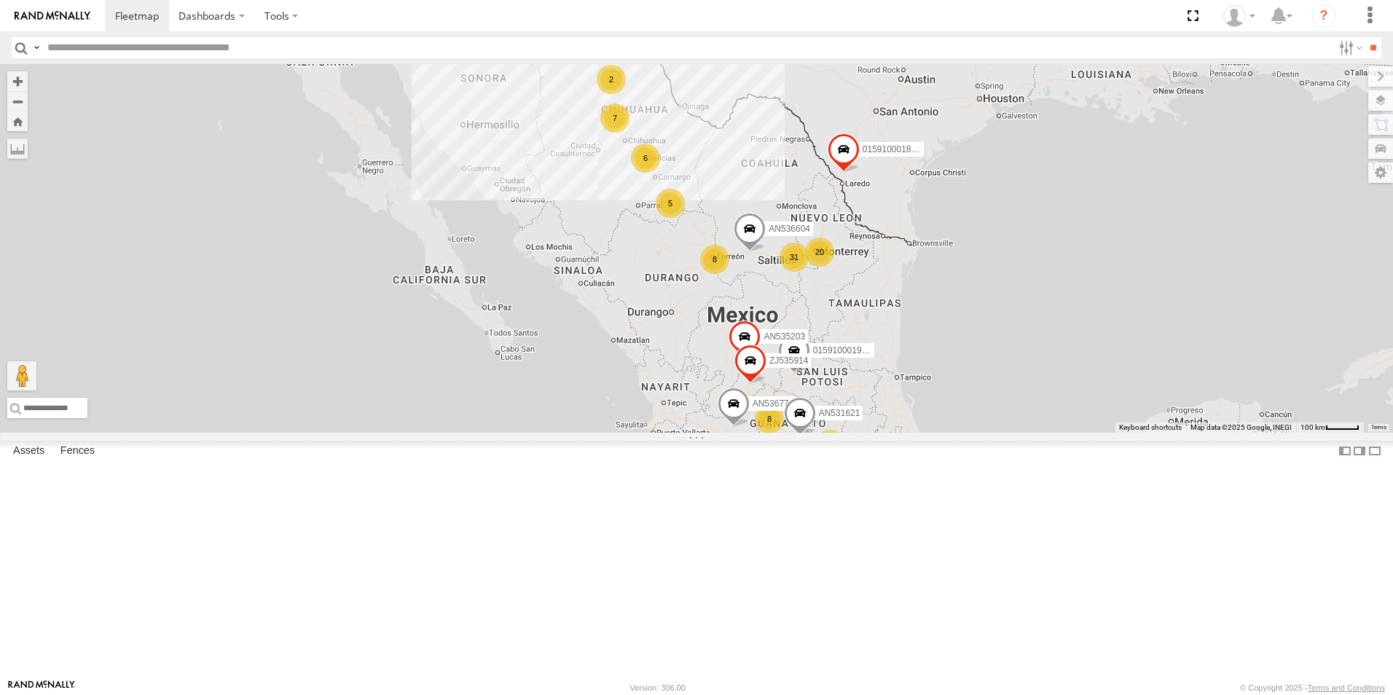 The width and height of the screenshot is (1393, 695). I want to click on button: Keyboard shortcuts, so click(1151, 428).